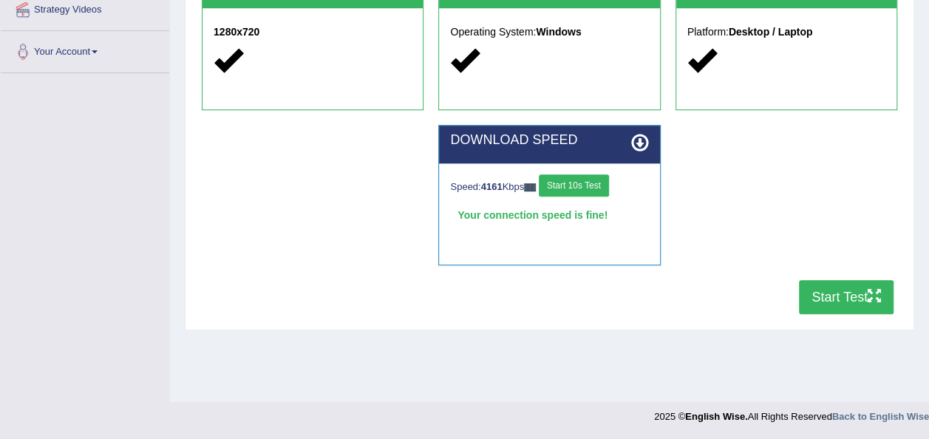 This screenshot has width=929, height=439. What do you see at coordinates (85, 50) in the screenshot?
I see `a: Your Account` at bounding box center [85, 50].